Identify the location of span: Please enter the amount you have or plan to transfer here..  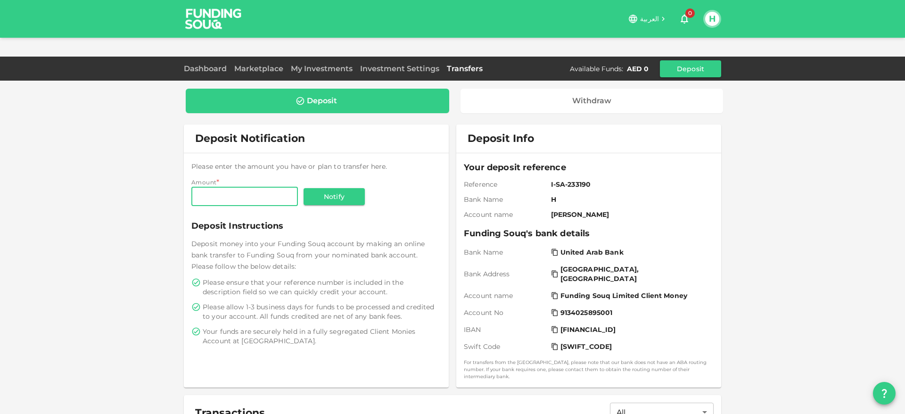
(290, 166).